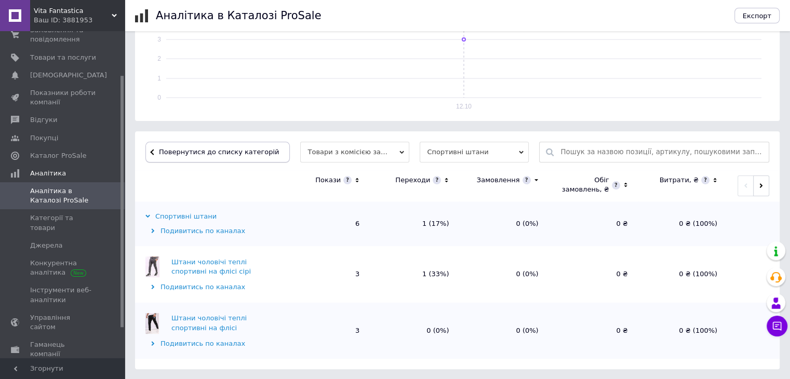 This screenshot has height=379, width=790. I want to click on div: Обіг замовлень, ₴, so click(585, 185).